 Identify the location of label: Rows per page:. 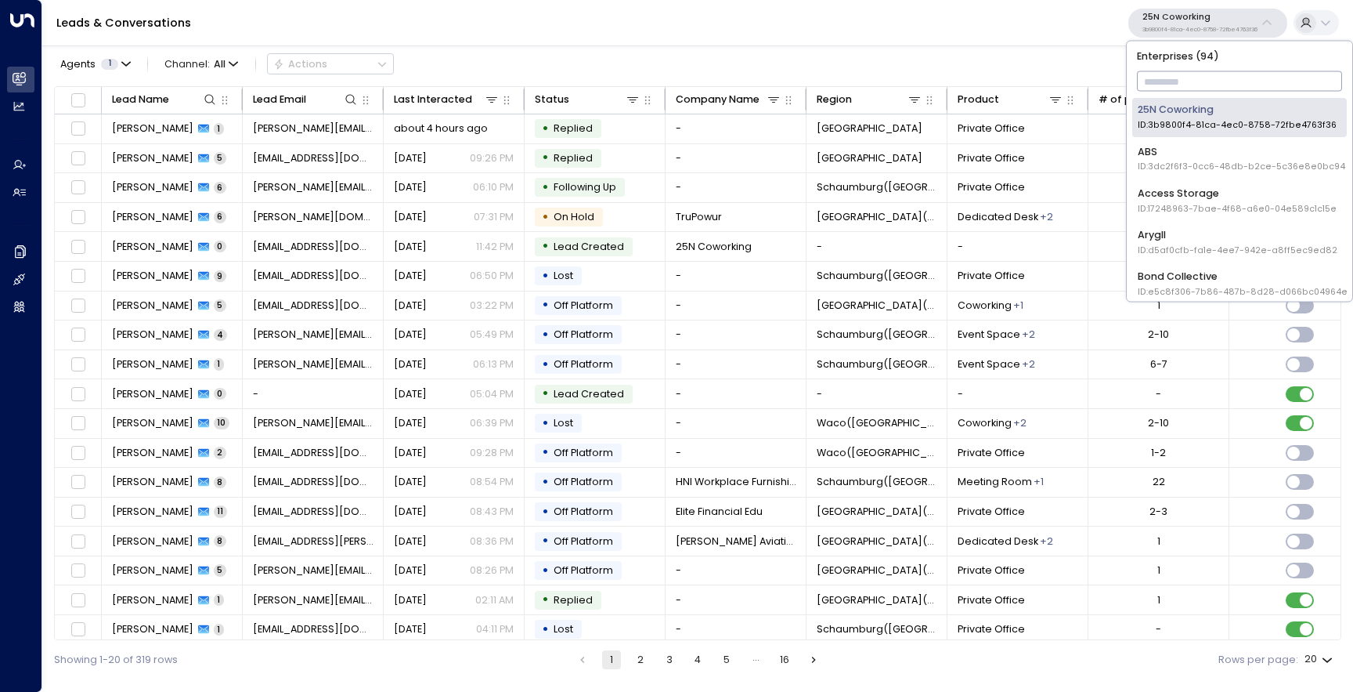
(1259, 660).